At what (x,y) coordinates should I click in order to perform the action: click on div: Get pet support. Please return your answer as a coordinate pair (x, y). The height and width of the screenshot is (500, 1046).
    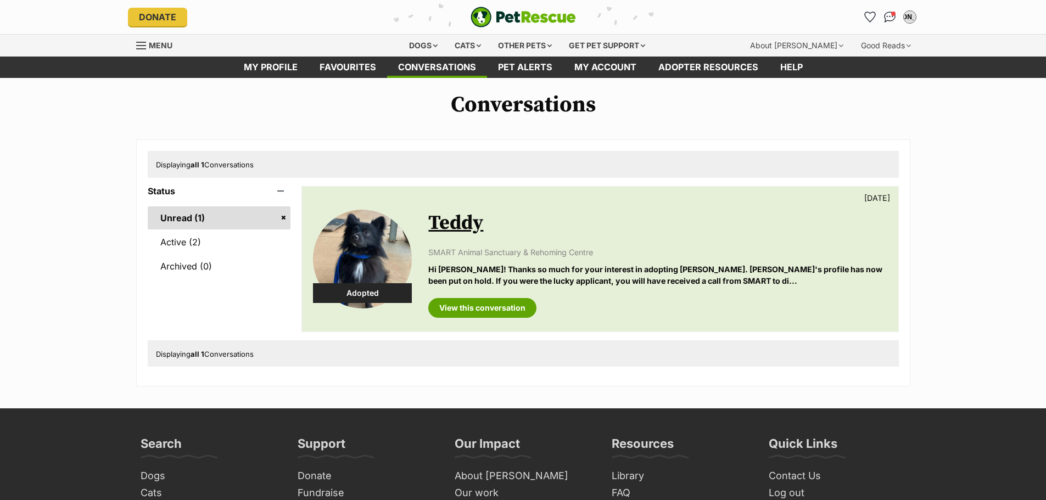
    Looking at the image, I should click on (607, 46).